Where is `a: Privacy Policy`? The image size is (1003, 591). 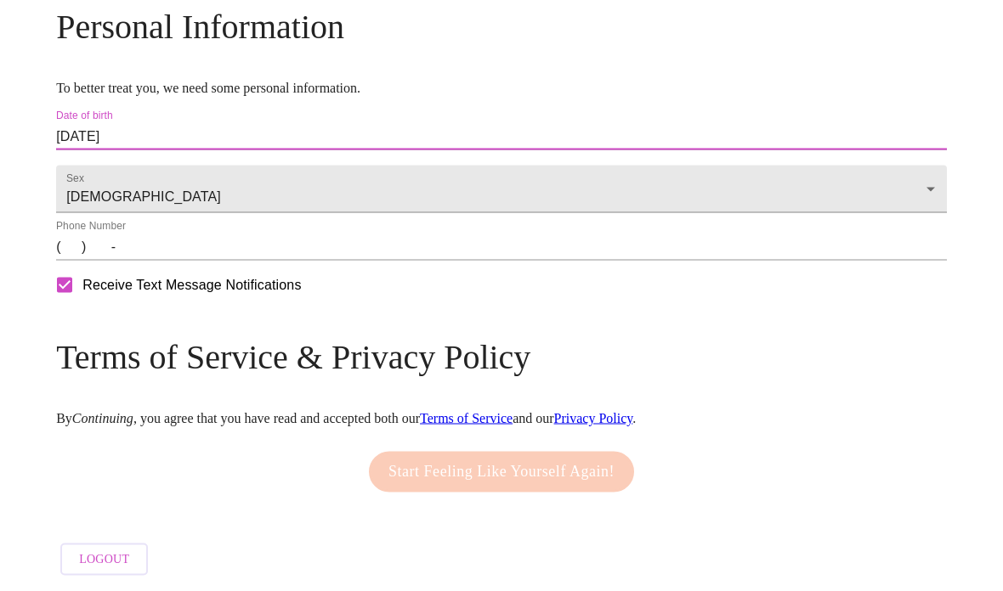 a: Privacy Policy is located at coordinates (593, 418).